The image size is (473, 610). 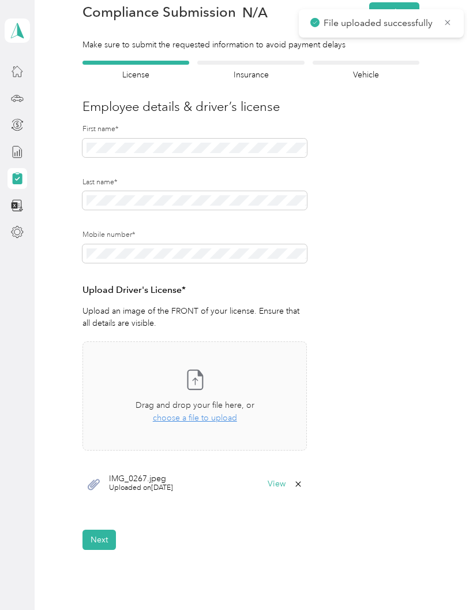 I want to click on h4: Vehicle, so click(x=366, y=74).